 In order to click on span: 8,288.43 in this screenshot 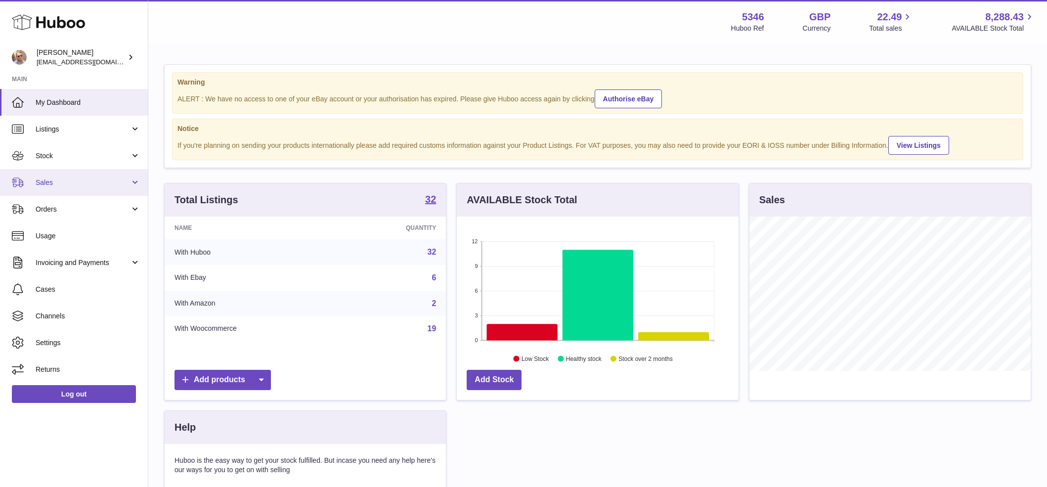, I will do `click(1005, 17)`.